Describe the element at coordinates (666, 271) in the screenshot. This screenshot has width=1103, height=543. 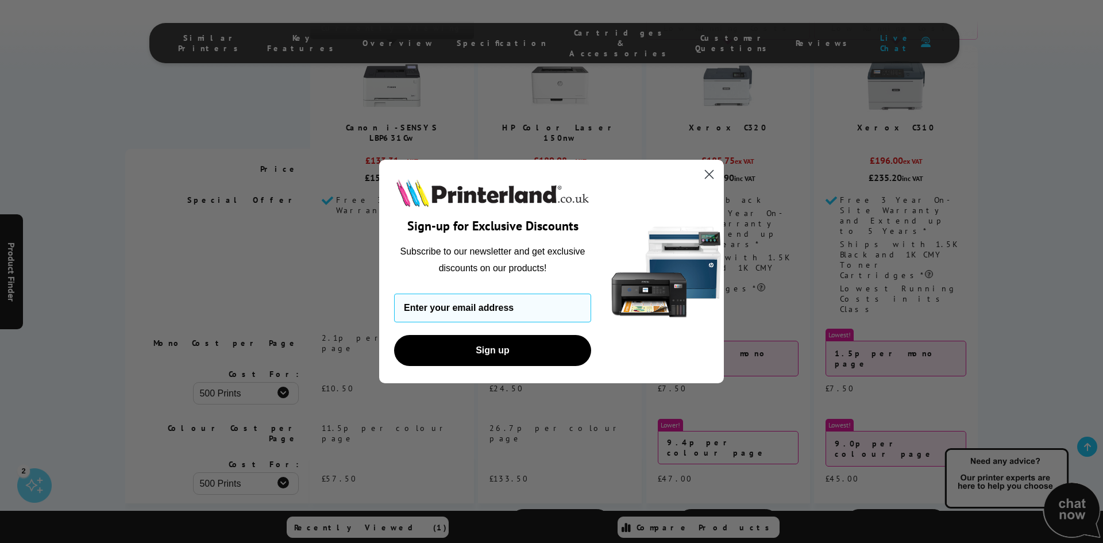
I see `img: 5290a21f-4df8-4860-95f4-ea1e8d0e8904.png` at that location.